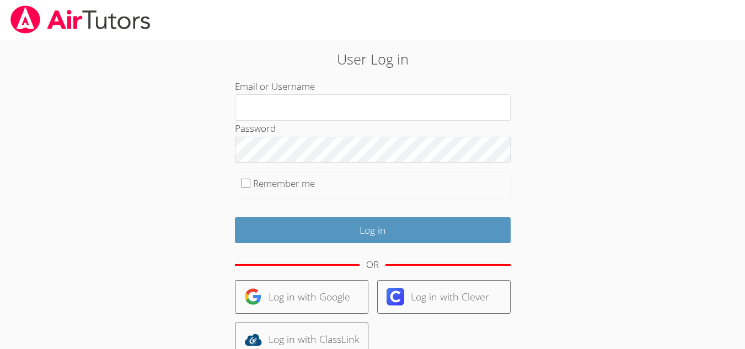 The height and width of the screenshot is (349, 745). What do you see at coordinates (372, 265) in the screenshot?
I see `div: OR` at bounding box center [372, 265].